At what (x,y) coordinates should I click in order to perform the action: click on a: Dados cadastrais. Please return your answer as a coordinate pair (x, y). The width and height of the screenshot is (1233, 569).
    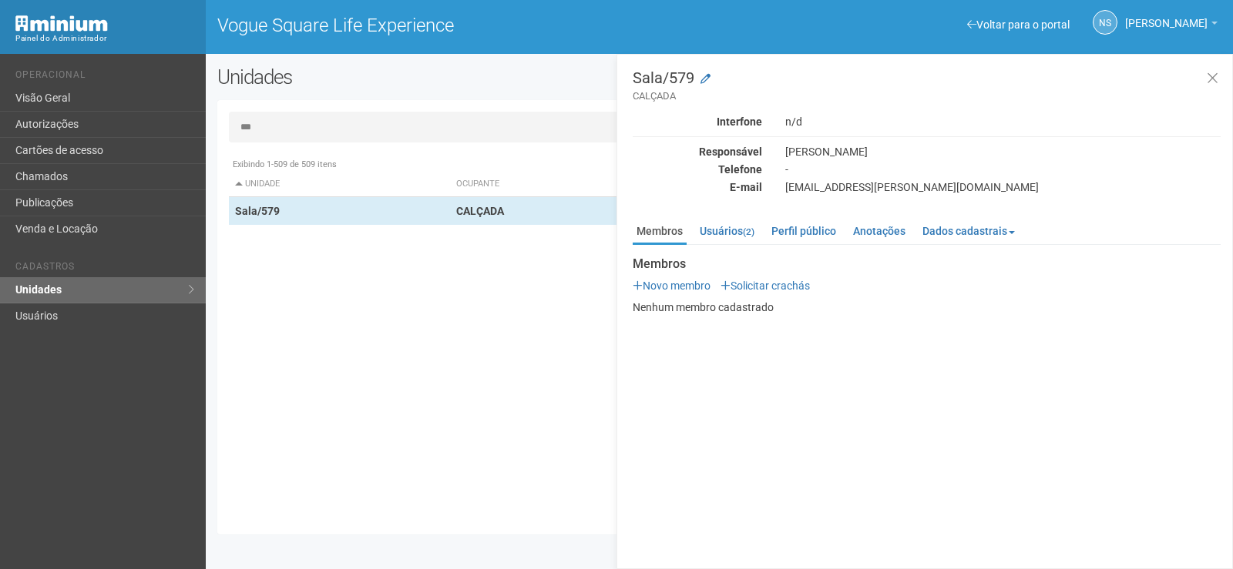
    Looking at the image, I should click on (969, 231).